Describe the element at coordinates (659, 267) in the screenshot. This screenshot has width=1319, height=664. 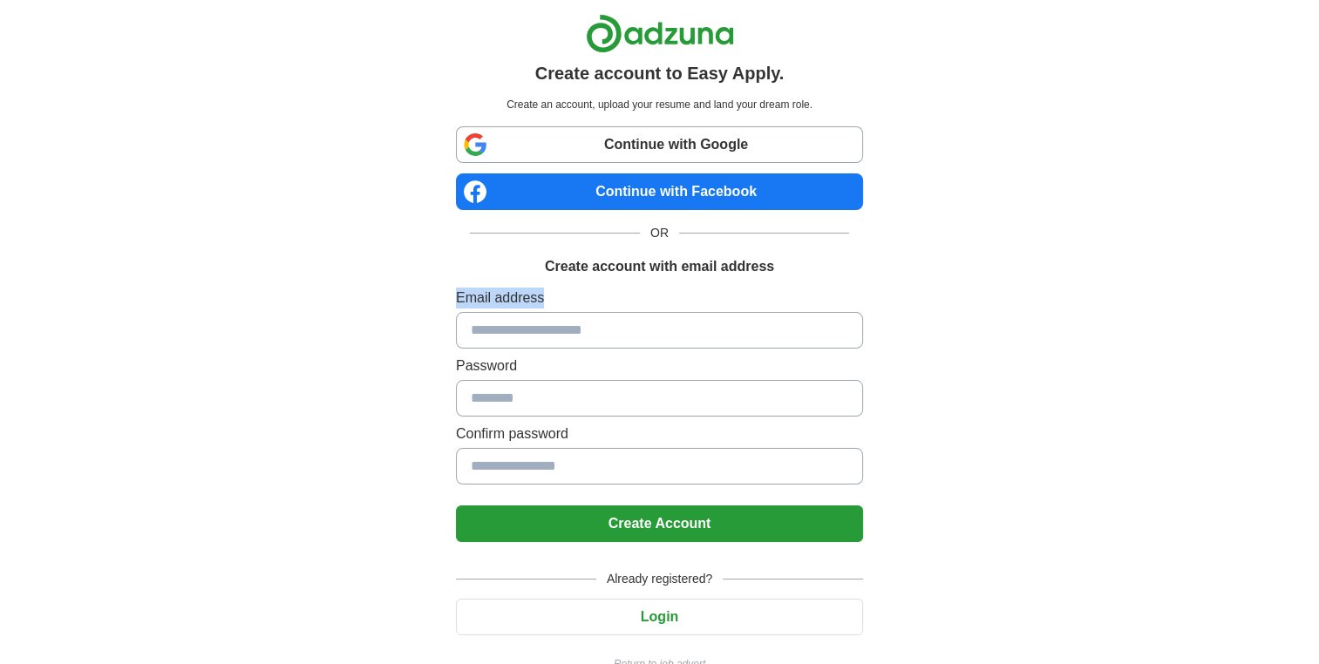
I see `h1: Create account with email address` at that location.